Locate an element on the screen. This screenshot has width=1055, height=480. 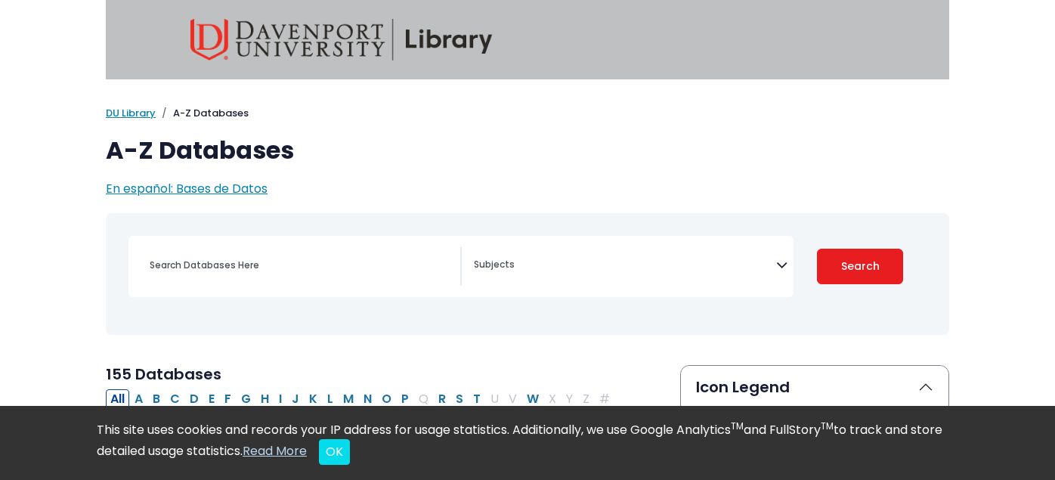
button: All is located at coordinates (117, 399).